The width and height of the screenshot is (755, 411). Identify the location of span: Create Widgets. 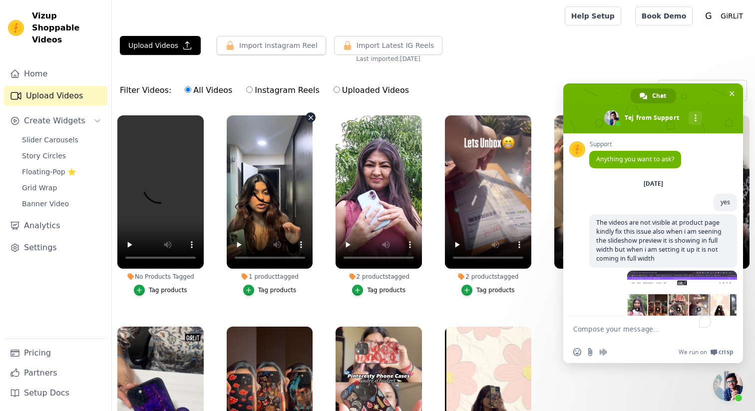
(54, 121).